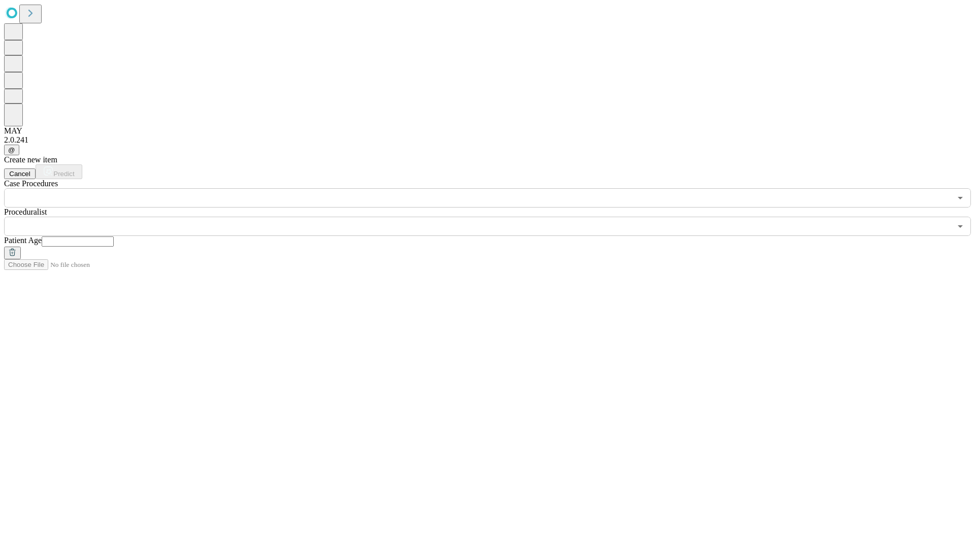 The height and width of the screenshot is (548, 975). Describe the element at coordinates (31, 183) in the screenshot. I see `span: Scheduled Procedure` at that location.